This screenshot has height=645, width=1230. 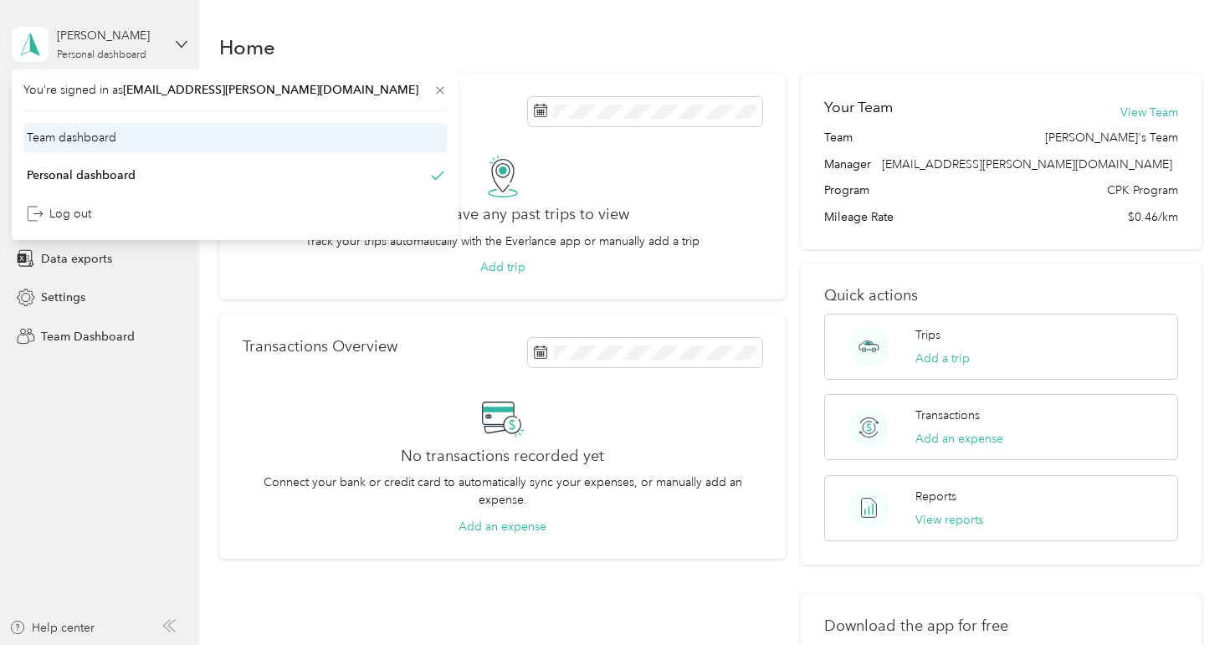 I want to click on button: Add trip, so click(x=503, y=267).